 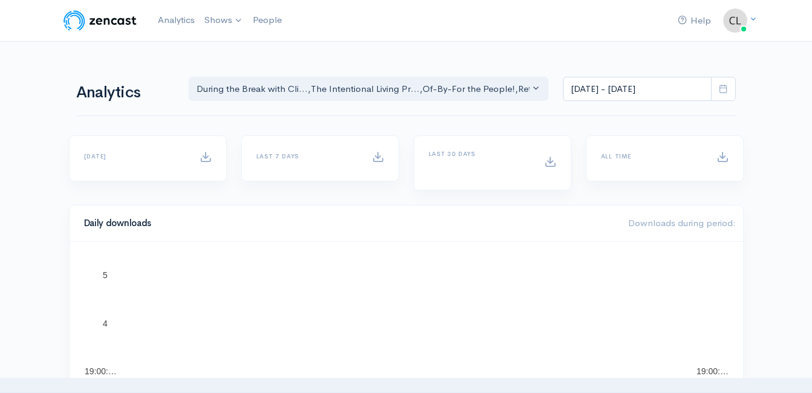 I want to click on h1: Analytics, so click(x=125, y=93).